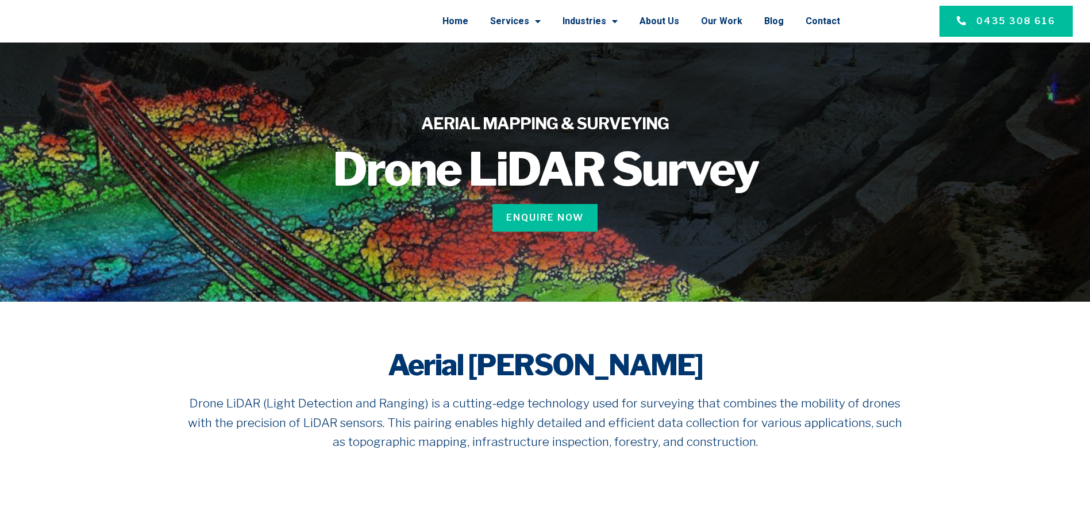 The height and width of the screenshot is (531, 1090). What do you see at coordinates (1016, 21) in the screenshot?
I see `span: 0435 308 616` at bounding box center [1016, 21].